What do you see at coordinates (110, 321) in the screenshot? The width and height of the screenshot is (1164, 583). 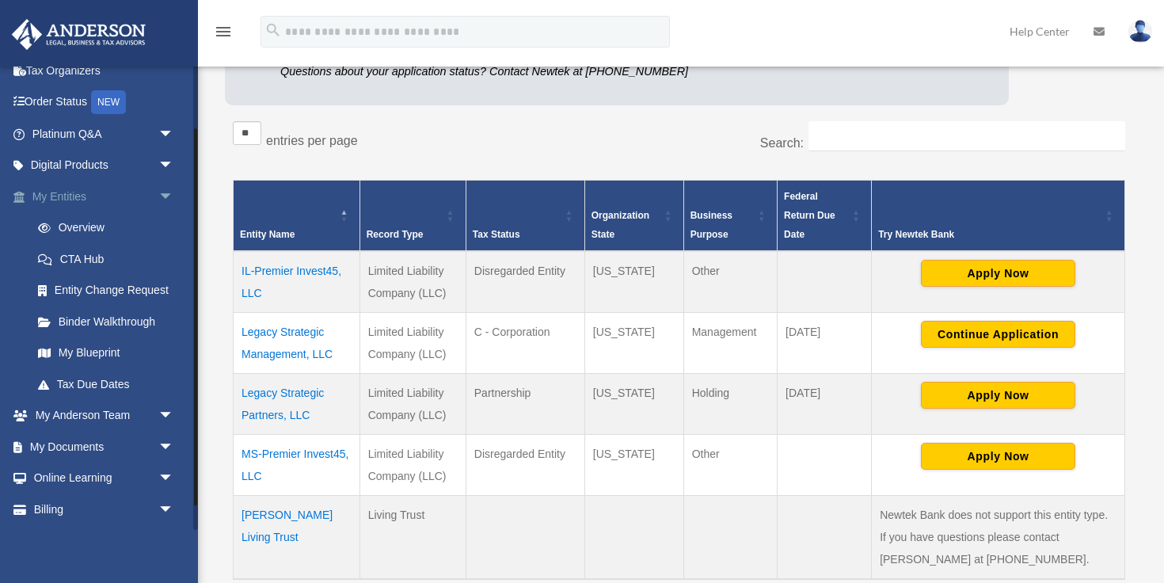 I see `a: Binder Walkthrough` at bounding box center [110, 321].